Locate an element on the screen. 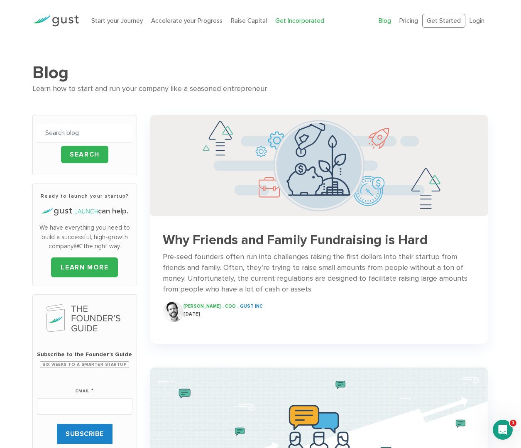 Image resolution: width=521 pixels, height=448 pixels. input: Search is located at coordinates (85, 154).